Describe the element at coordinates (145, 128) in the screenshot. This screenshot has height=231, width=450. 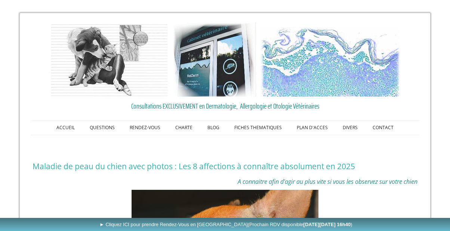
I see `a: RENDEZ-VOUS` at that location.